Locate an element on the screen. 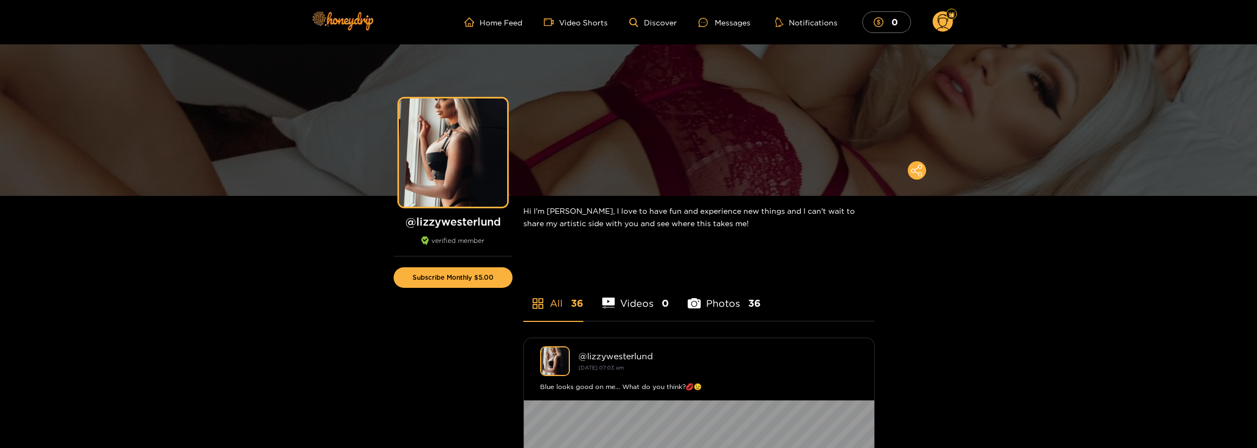  img: lizzywesterlund is located at coordinates (555, 361).